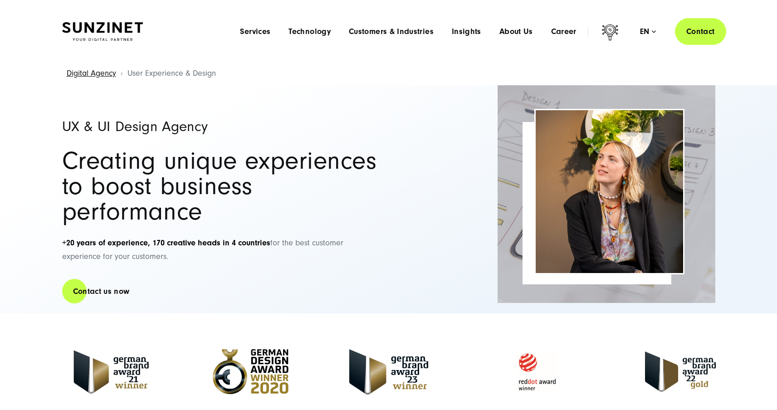 Image resolution: width=777 pixels, height=410 pixels. Describe the element at coordinates (516, 32) in the screenshot. I see `span: About Us` at that location.